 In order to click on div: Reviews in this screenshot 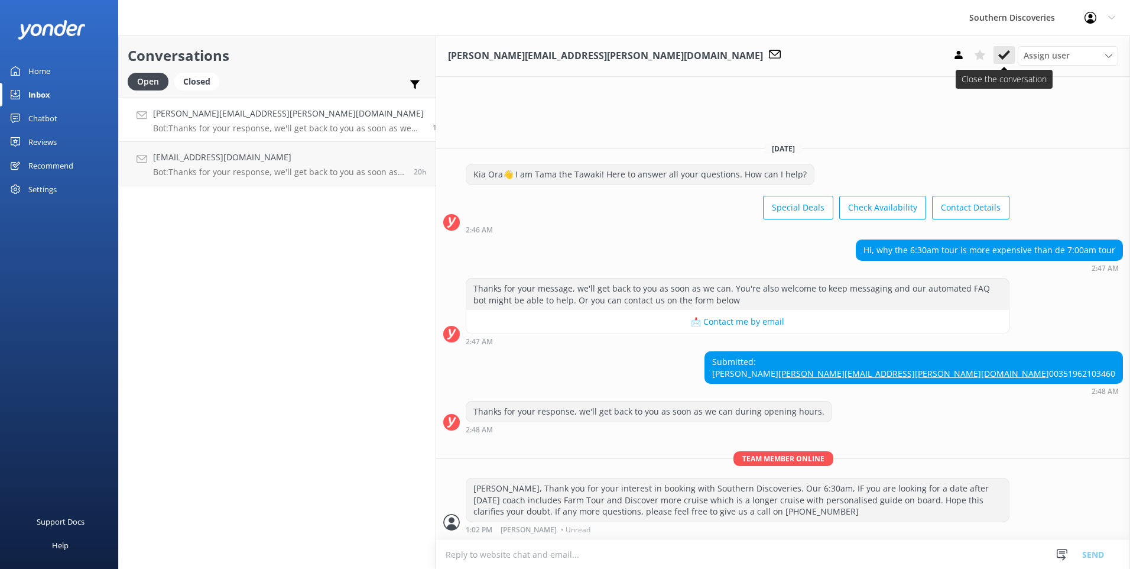, I will do `click(43, 142)`.